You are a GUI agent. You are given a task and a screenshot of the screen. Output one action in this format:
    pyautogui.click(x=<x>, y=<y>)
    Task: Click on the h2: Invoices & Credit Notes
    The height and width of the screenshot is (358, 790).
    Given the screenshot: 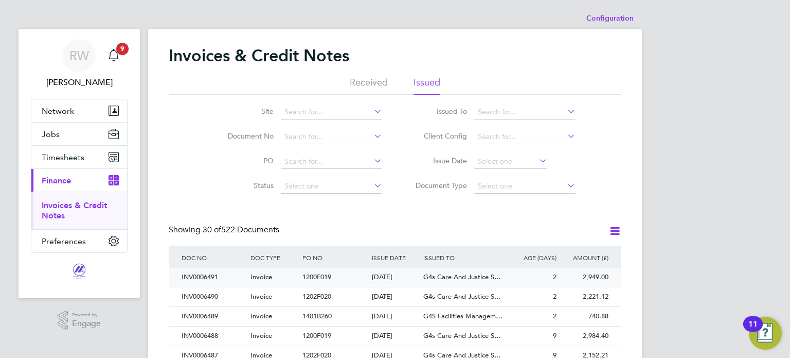 What is the action you would take?
    pyautogui.click(x=259, y=56)
    